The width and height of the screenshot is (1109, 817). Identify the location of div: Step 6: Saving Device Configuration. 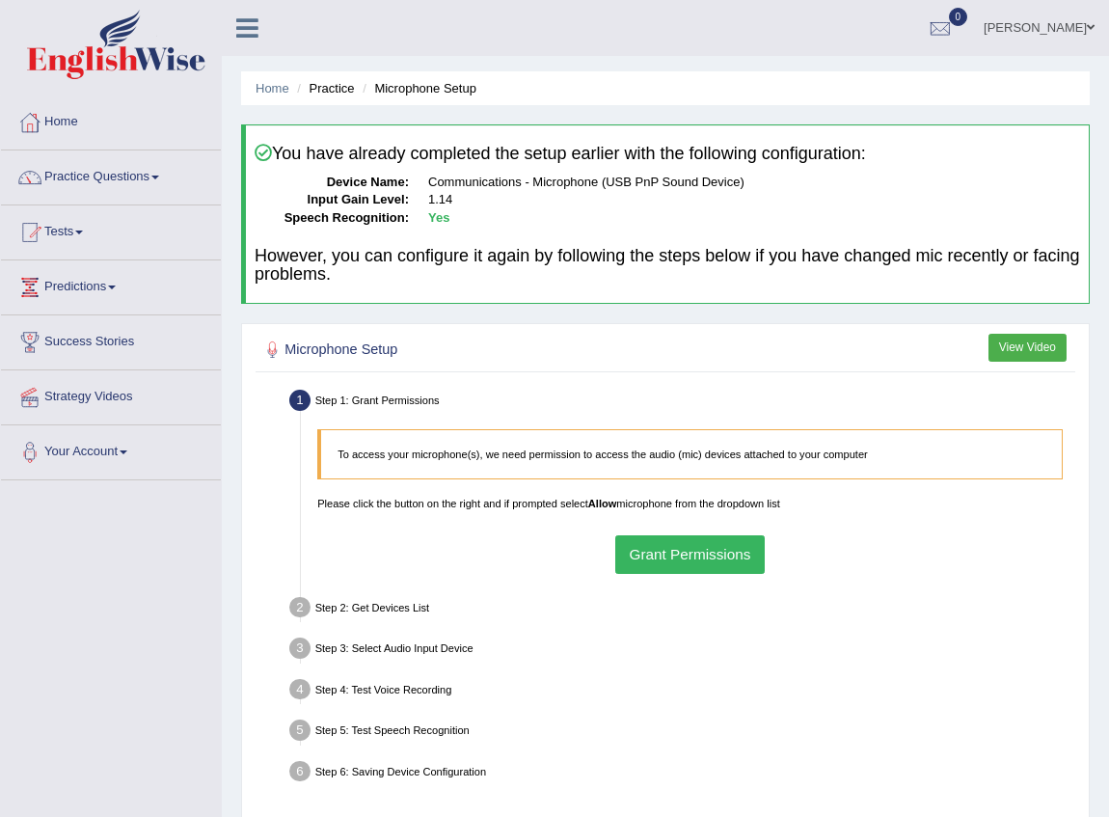
(682, 774).